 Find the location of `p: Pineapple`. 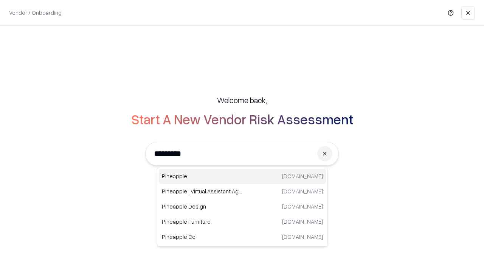

p: Pineapple is located at coordinates (202, 176).